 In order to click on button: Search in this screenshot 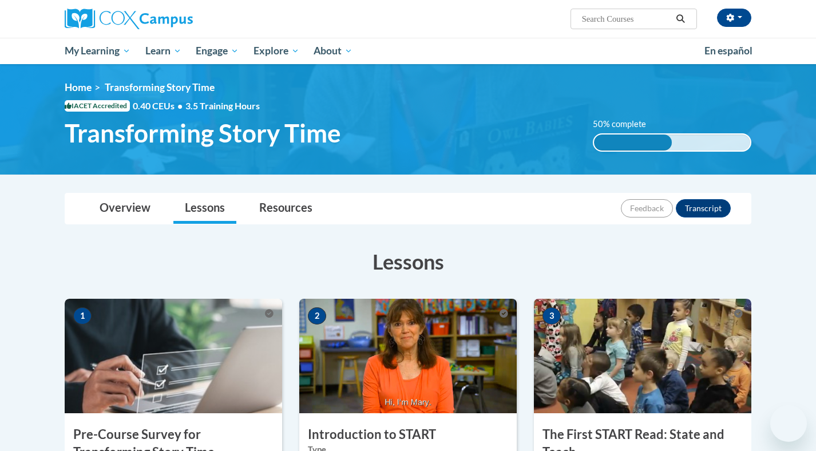, I will do `click(681, 19)`.